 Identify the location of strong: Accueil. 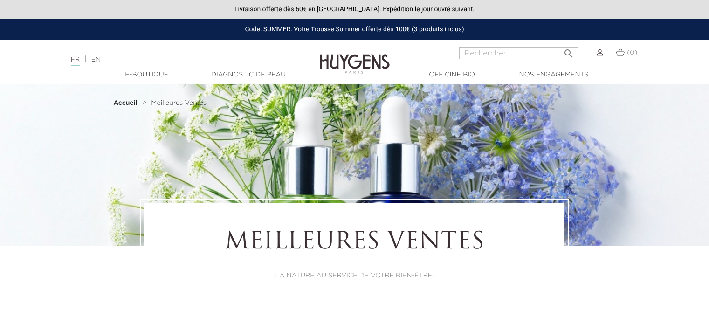
(125, 103).